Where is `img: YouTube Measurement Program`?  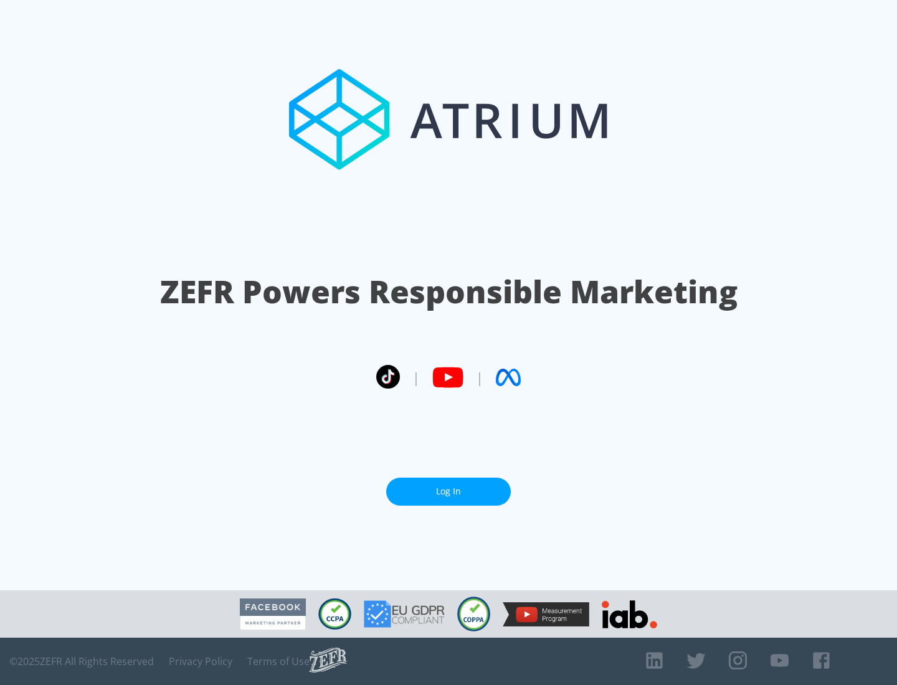
img: YouTube Measurement Program is located at coordinates (546, 614).